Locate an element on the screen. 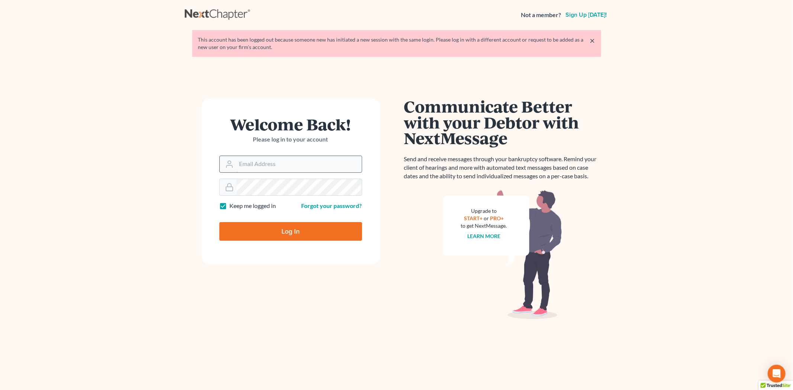 The width and height of the screenshot is (793, 390). div: Open Intercom Messenger is located at coordinates (776, 374).